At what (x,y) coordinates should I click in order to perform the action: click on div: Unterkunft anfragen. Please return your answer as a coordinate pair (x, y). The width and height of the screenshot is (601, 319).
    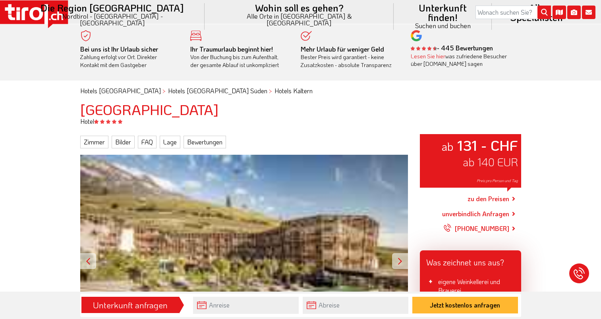
    Looking at the image, I should click on (130, 306).